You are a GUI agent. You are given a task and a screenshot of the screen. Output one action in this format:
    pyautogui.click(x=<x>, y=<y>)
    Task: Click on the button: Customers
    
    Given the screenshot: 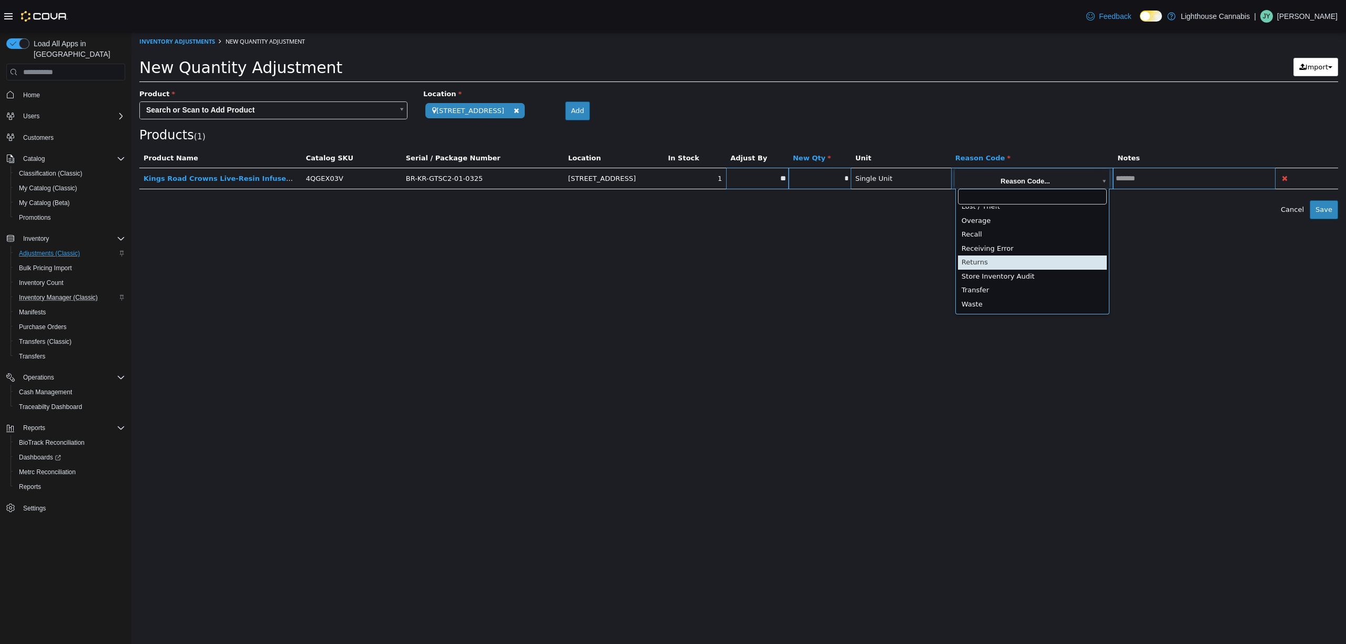 What is the action you would take?
    pyautogui.click(x=66, y=137)
    